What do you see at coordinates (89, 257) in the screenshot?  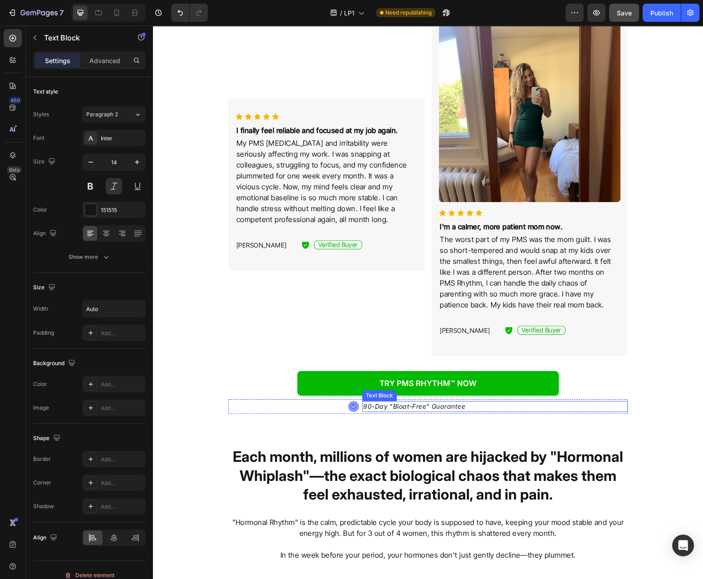 I see `button: Show more` at bounding box center [89, 257].